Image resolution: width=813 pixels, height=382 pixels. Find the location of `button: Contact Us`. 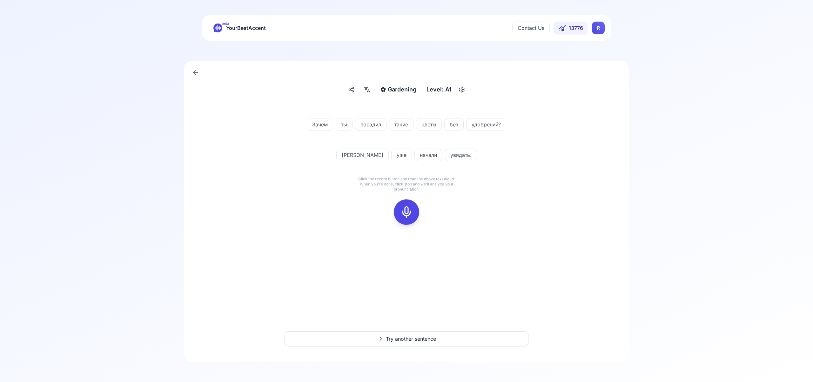

button: Contact Us is located at coordinates (531, 28).